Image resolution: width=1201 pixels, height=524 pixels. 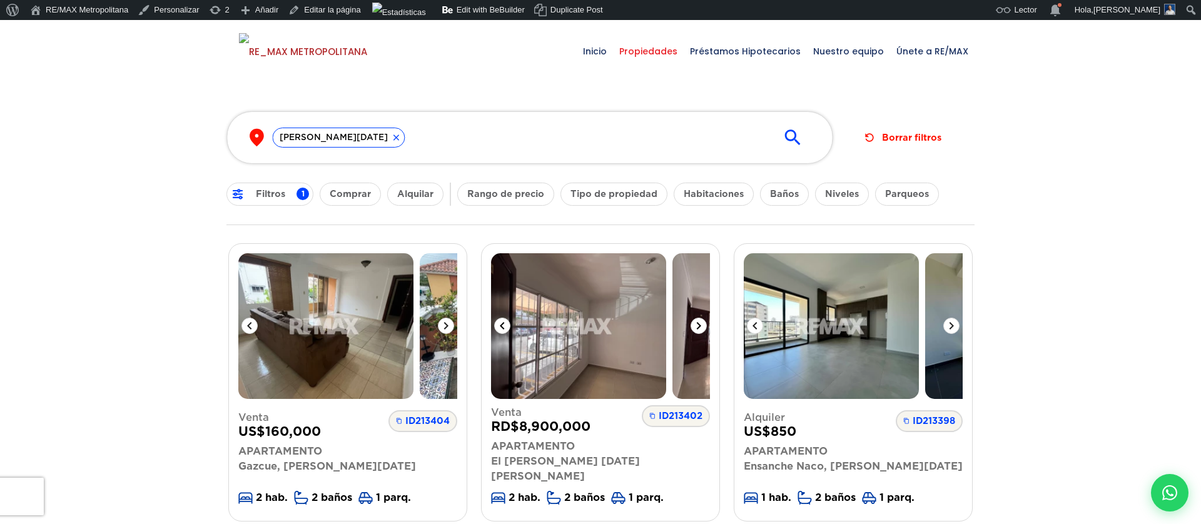 What do you see at coordinates (932, 51) in the screenshot?
I see `a: Únete a RE/MAX` at bounding box center [932, 51].